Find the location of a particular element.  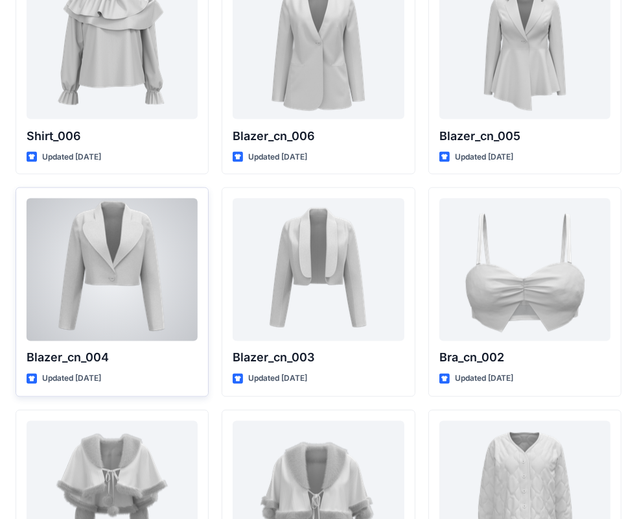

a: Blazer_cn_004 is located at coordinates (112, 270).